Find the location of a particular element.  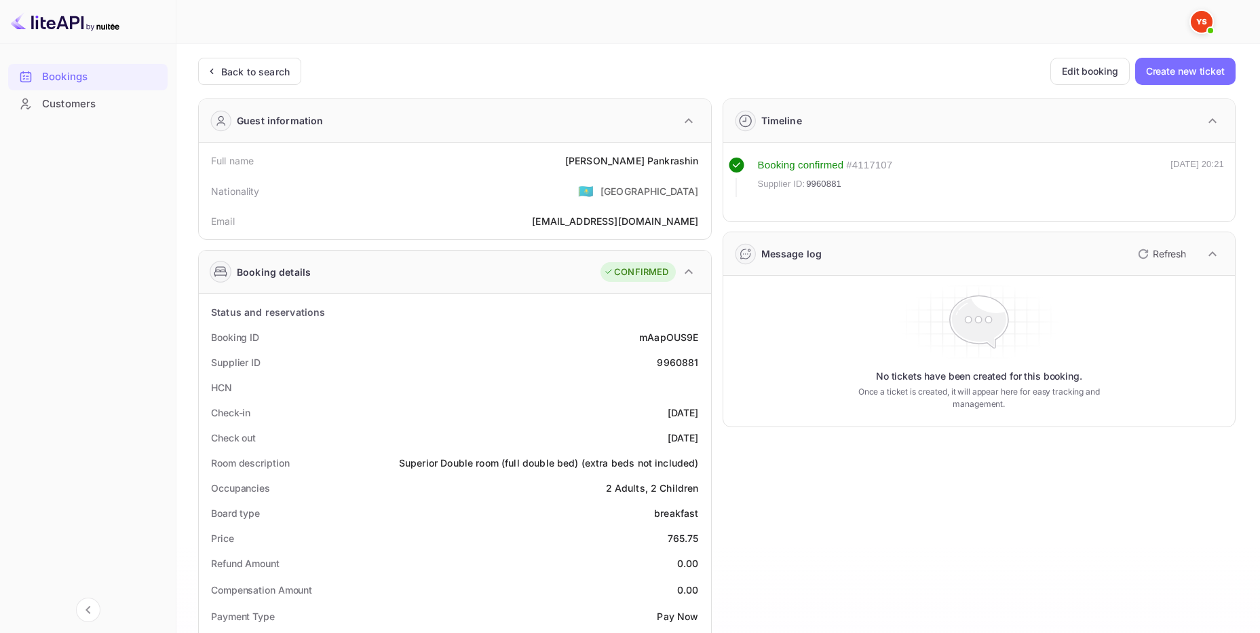

div: Guest information is located at coordinates (280, 120).